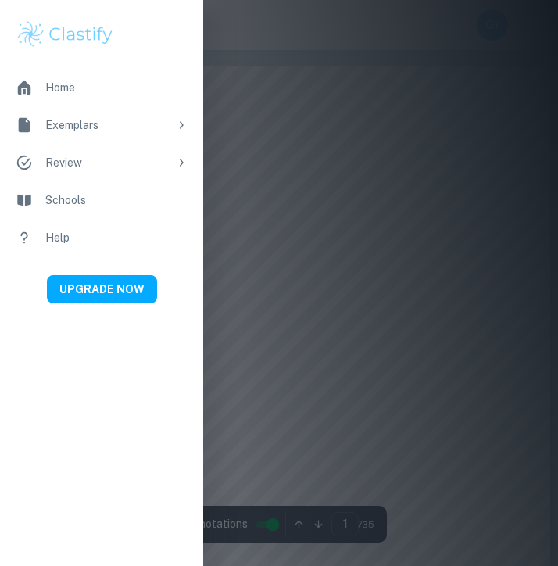  Describe the element at coordinates (116, 200) in the screenshot. I see `div: Schools` at that location.